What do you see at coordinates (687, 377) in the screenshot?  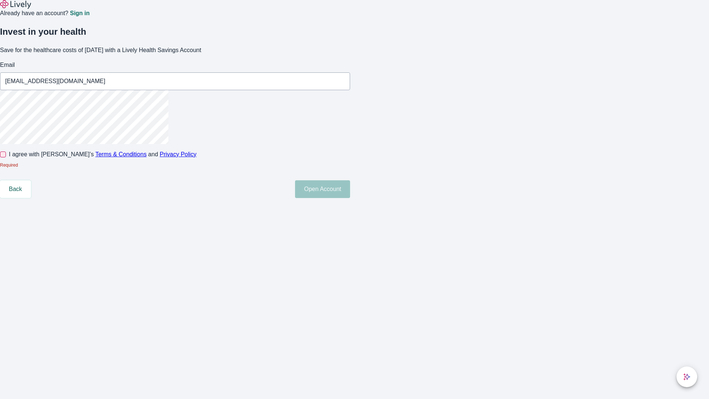 I see `svg: Lively AI Assistant` at bounding box center [687, 377].